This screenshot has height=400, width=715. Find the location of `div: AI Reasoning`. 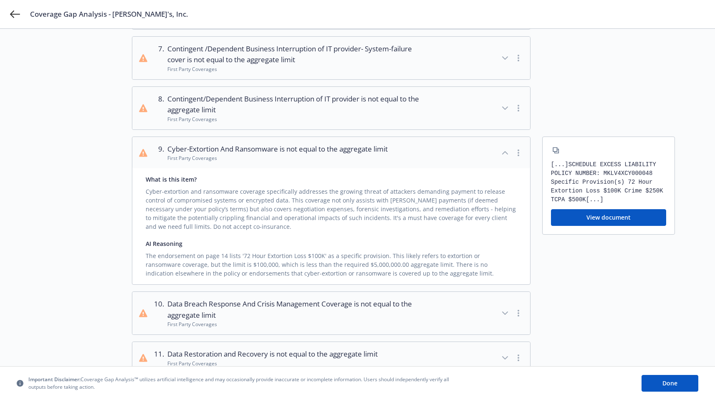

div: AI Reasoning is located at coordinates (331, 243).